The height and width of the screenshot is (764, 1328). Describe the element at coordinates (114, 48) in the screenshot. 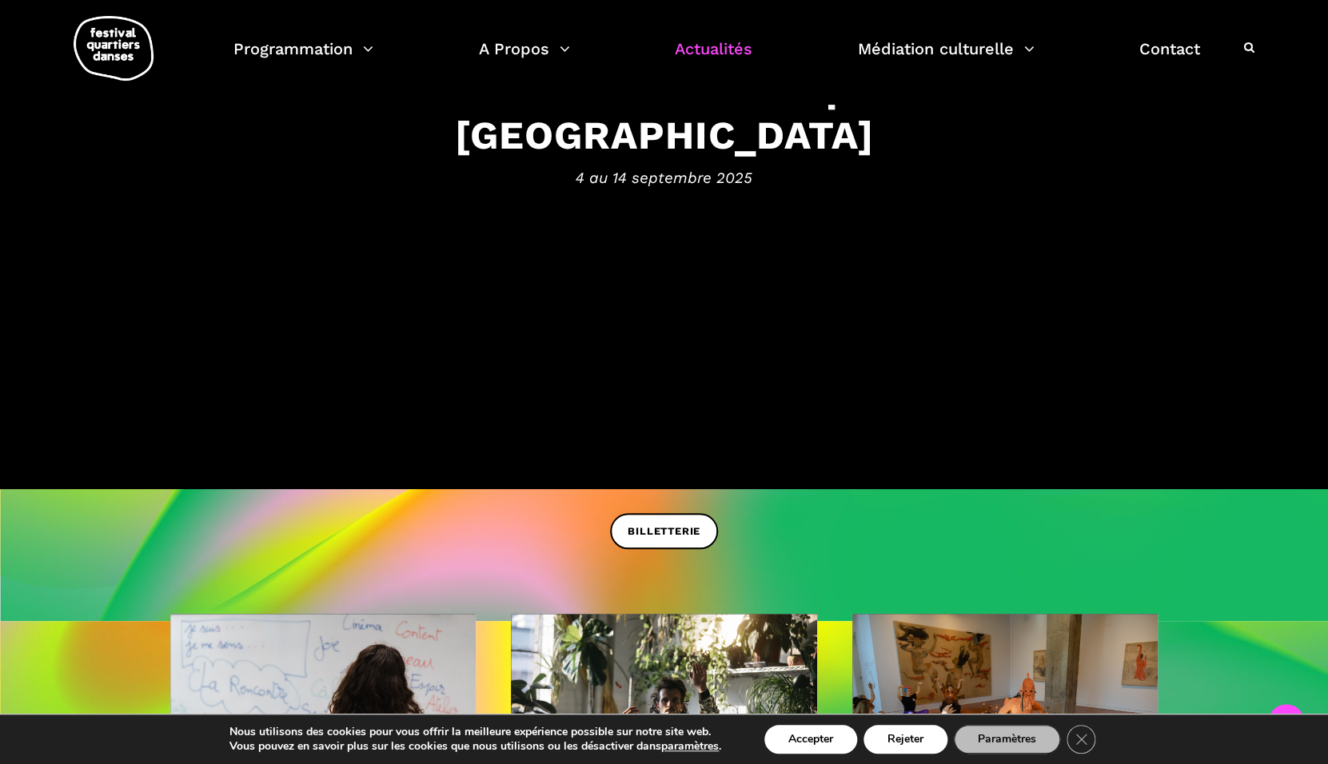

I see `img: logo-fqd-med` at that location.